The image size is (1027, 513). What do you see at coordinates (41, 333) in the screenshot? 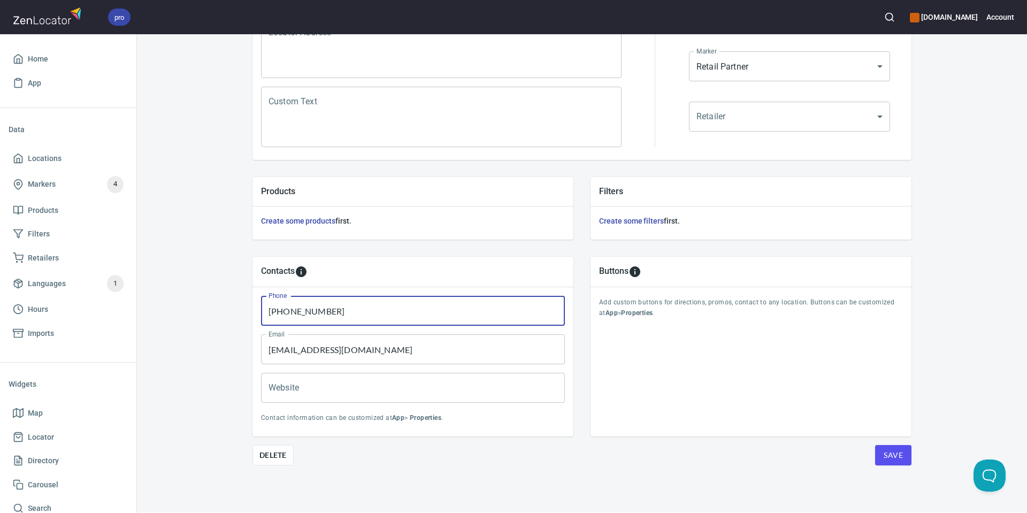
I see `span: Imports` at bounding box center [41, 333].